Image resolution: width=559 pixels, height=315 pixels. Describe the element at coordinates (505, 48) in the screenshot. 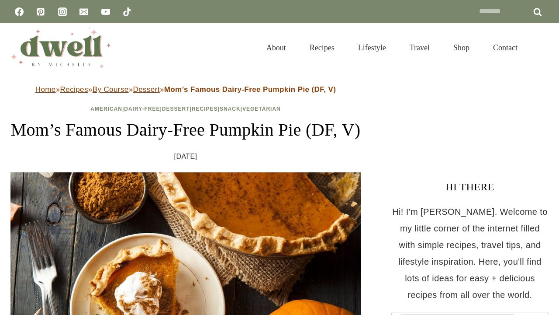

I see `a: Contact` at that location.